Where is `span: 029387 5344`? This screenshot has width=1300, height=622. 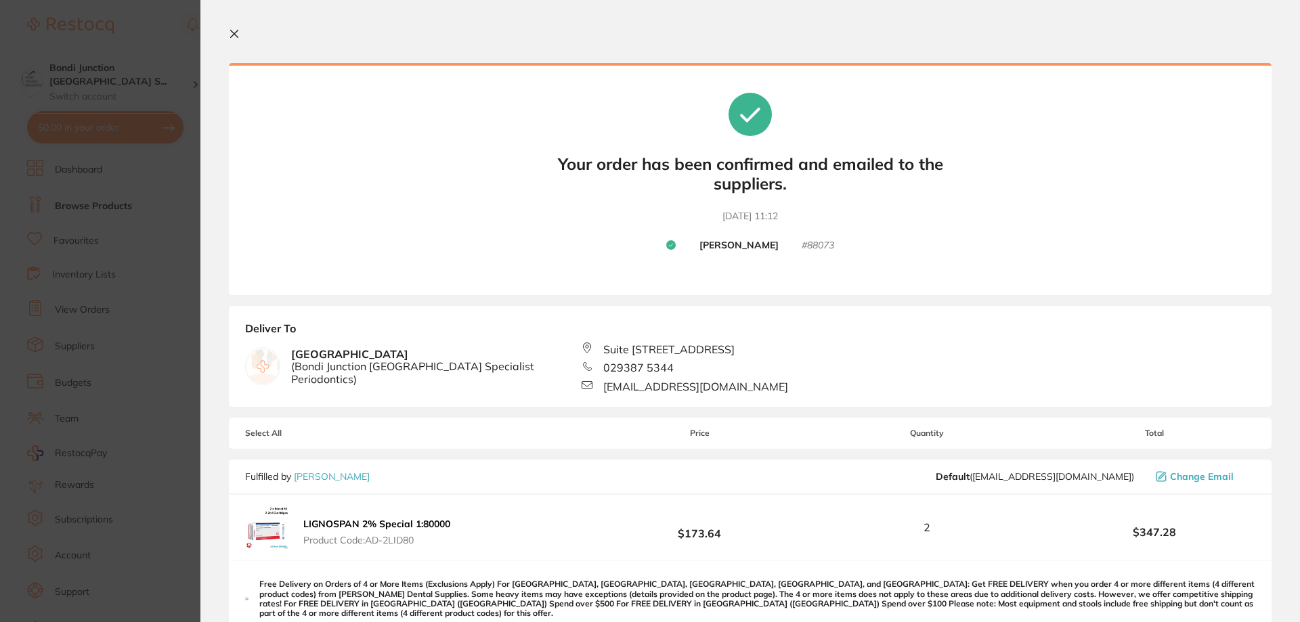 span: 029387 5344 is located at coordinates (638, 368).